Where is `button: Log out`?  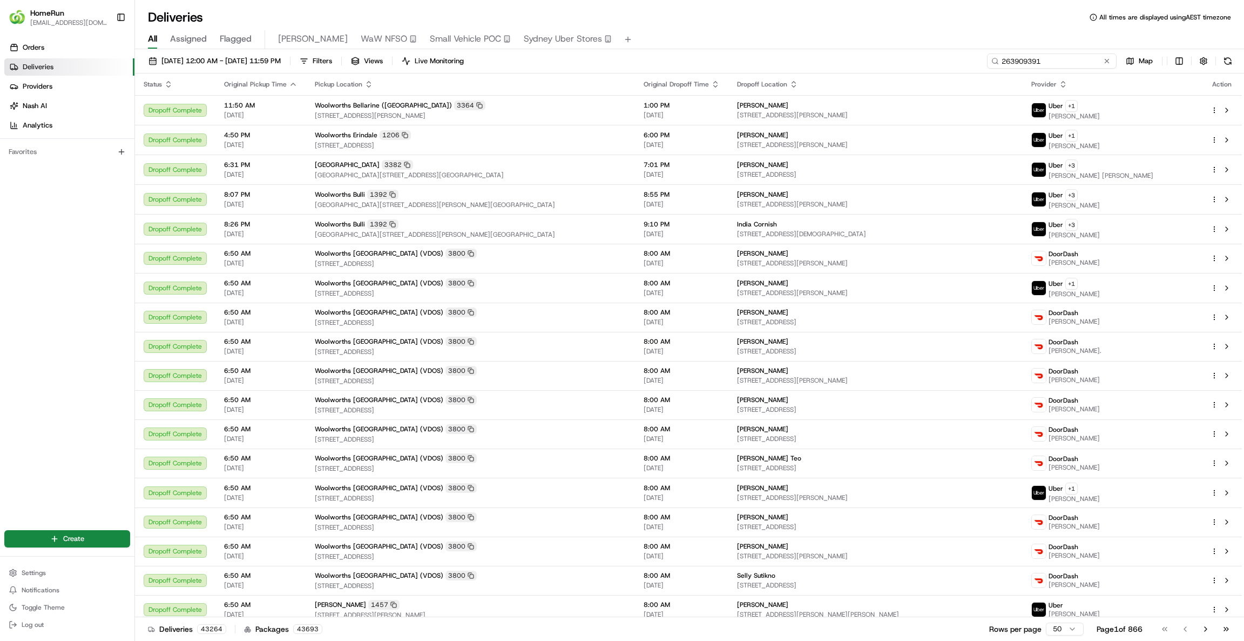
button: Log out is located at coordinates (67, 624).